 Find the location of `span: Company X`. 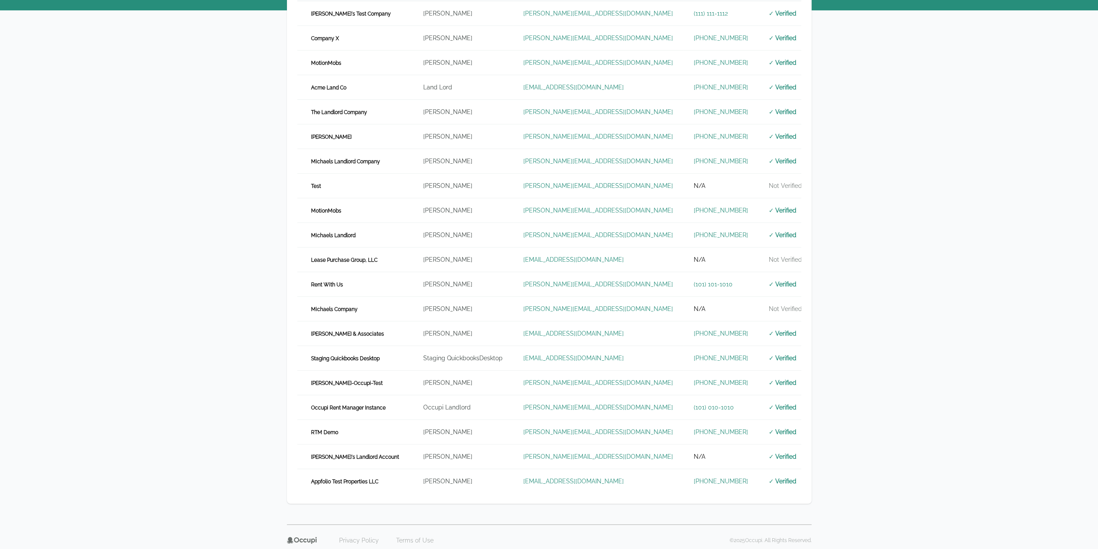

span: Company X is located at coordinates (325, 38).